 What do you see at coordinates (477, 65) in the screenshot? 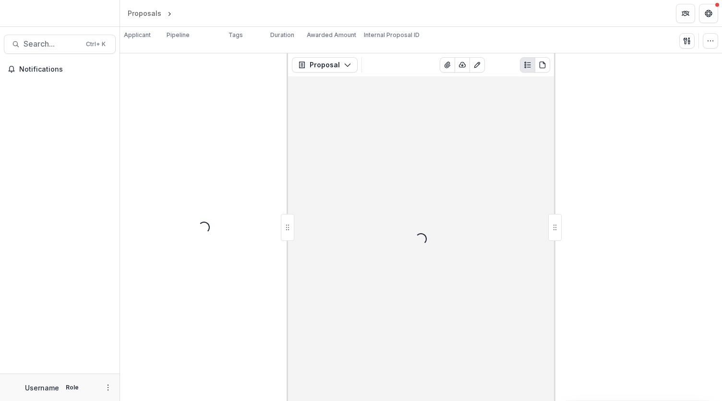
I see `button: Edit as form` at bounding box center [477, 65].